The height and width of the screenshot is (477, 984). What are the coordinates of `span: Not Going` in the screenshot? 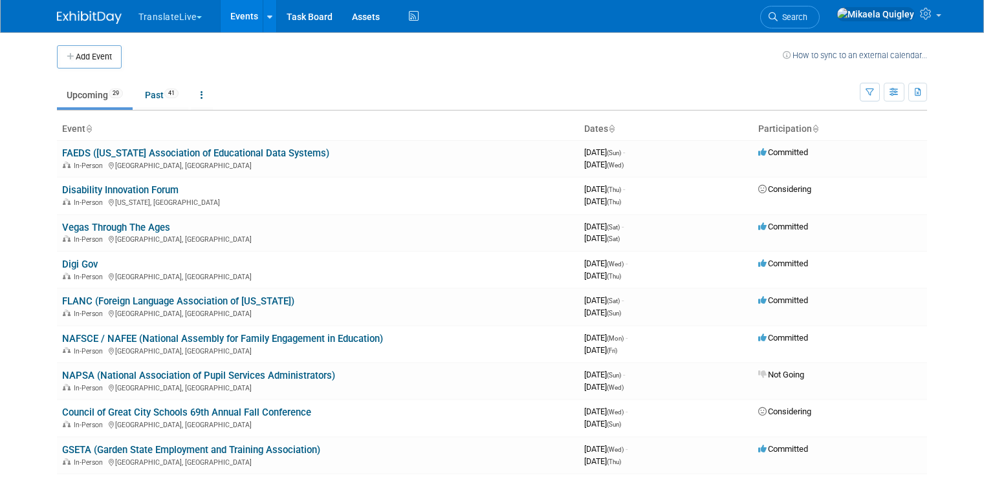 It's located at (781, 375).